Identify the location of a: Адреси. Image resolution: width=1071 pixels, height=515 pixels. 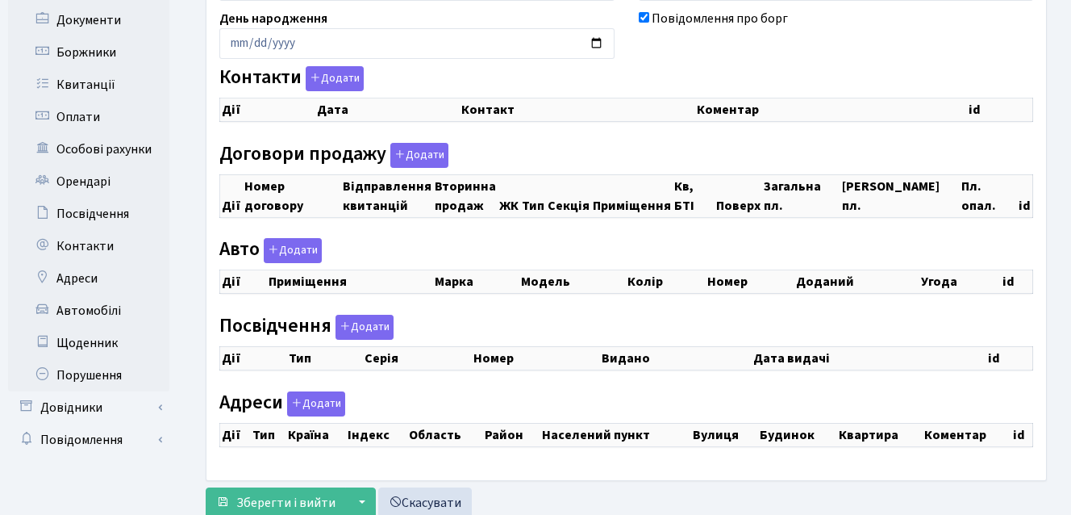
(89, 278).